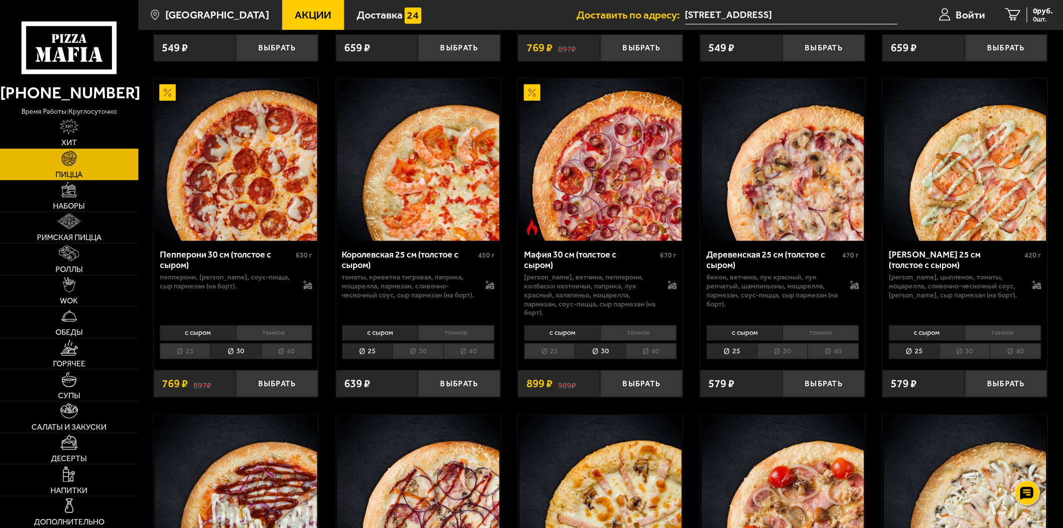 The width and height of the screenshot is (1063, 528). What do you see at coordinates (357, 384) in the screenshot?
I see `span: 639 ₽` at bounding box center [357, 384].